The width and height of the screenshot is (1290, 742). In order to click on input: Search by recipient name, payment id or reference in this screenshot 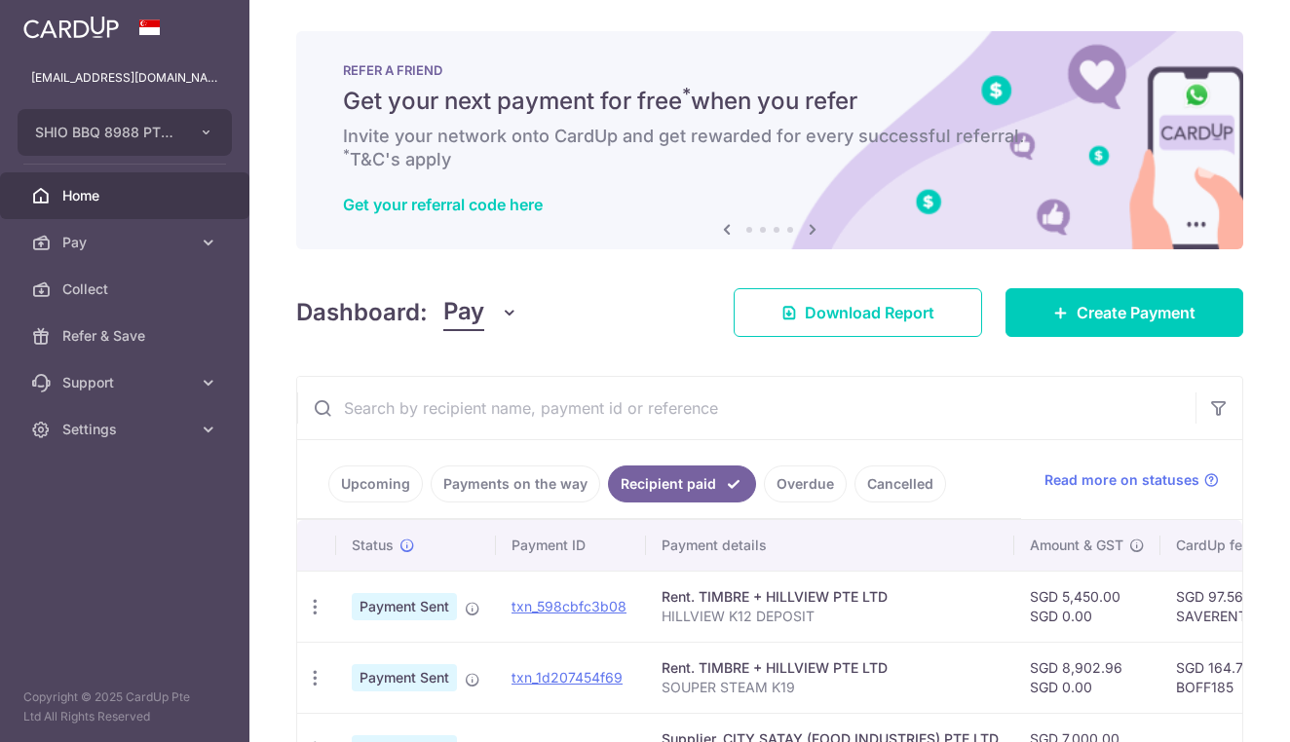, I will do `click(746, 408)`.